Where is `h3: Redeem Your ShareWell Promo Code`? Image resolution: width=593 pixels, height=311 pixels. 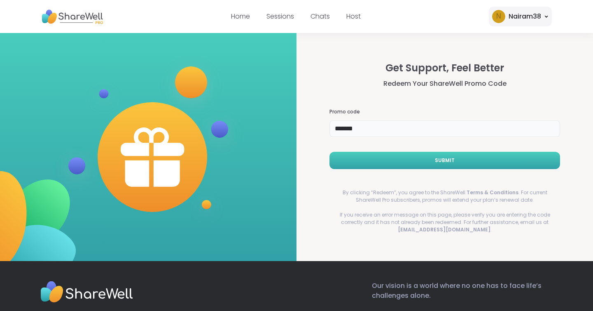
h3: Redeem Your ShareWell Promo Code is located at coordinates (445, 84).